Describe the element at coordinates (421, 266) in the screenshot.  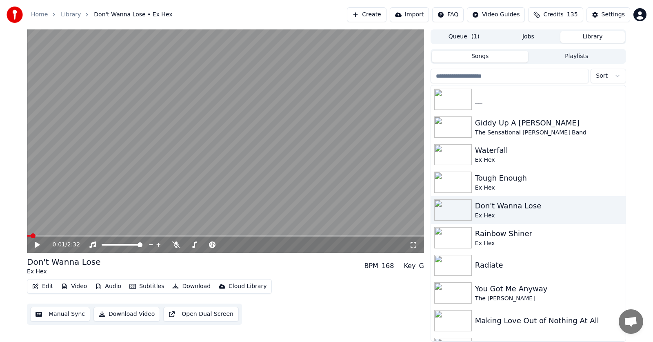
I see `div: G` at that location.